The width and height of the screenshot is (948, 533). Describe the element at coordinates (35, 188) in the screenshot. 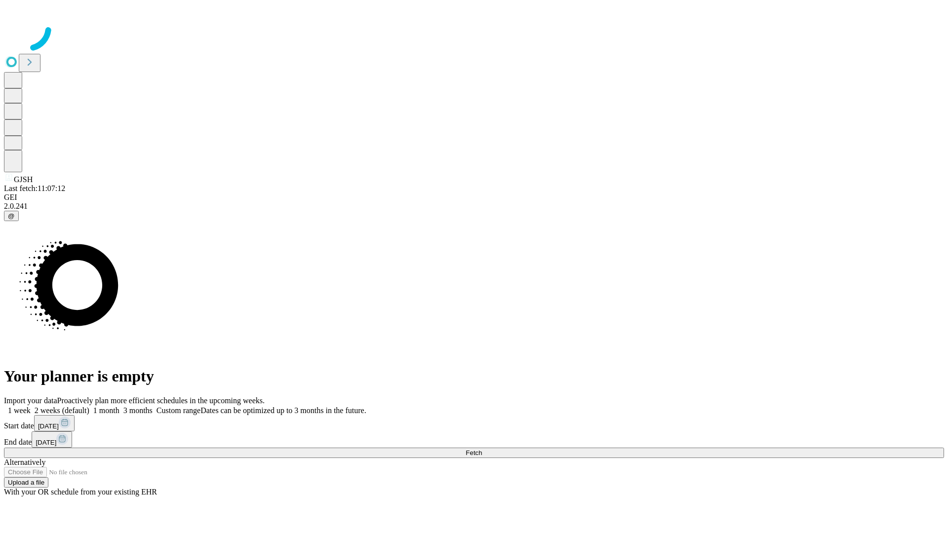

I see `span: Last fetch: 11:07:12` at that location.